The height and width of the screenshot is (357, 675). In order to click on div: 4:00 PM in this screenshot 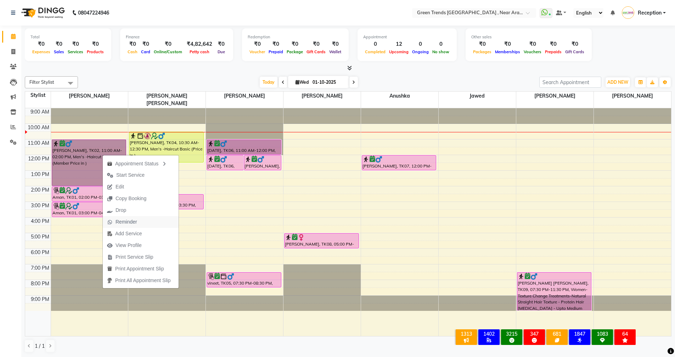, I will do `click(40, 221)`.